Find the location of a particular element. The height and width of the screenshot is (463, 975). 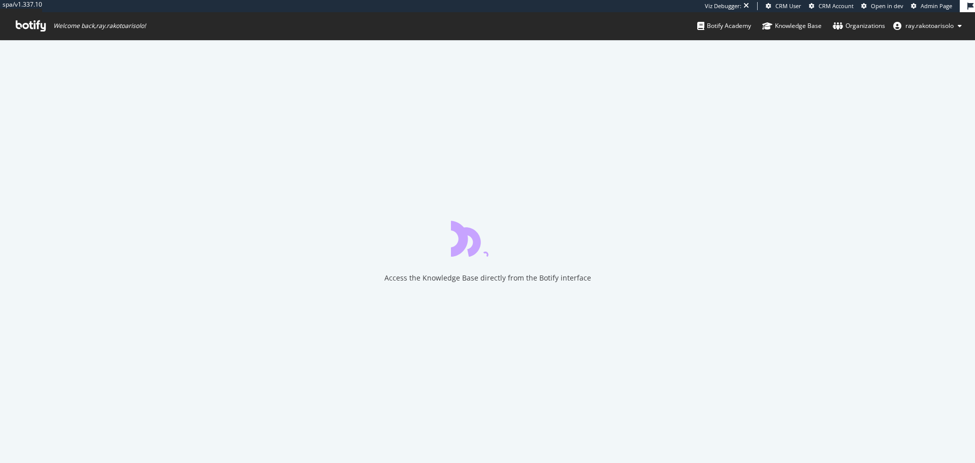

a: CRM Account is located at coordinates (831, 6).